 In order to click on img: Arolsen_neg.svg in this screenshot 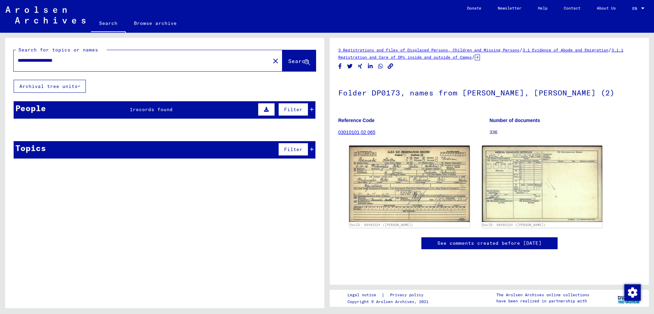, I will do `click(45, 15)`.